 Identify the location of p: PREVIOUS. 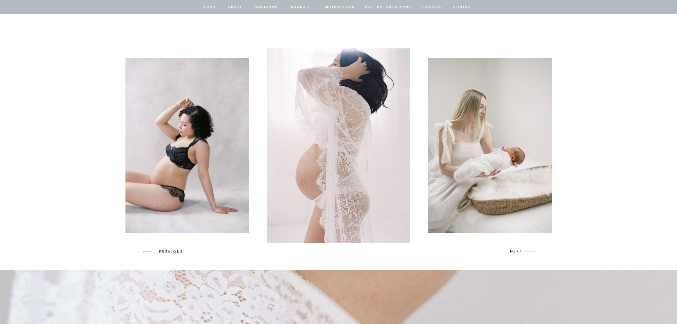
(172, 251).